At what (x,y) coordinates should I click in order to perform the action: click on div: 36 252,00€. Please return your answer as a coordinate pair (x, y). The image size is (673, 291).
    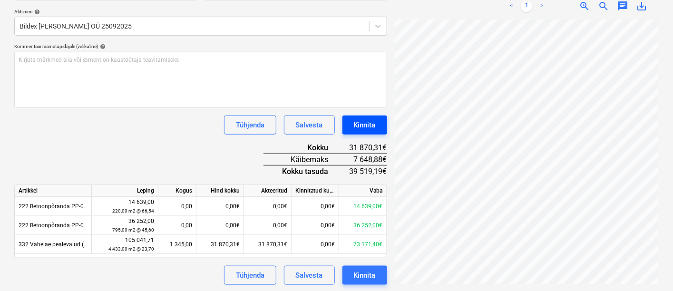
    Looking at the image, I should click on (363, 226).